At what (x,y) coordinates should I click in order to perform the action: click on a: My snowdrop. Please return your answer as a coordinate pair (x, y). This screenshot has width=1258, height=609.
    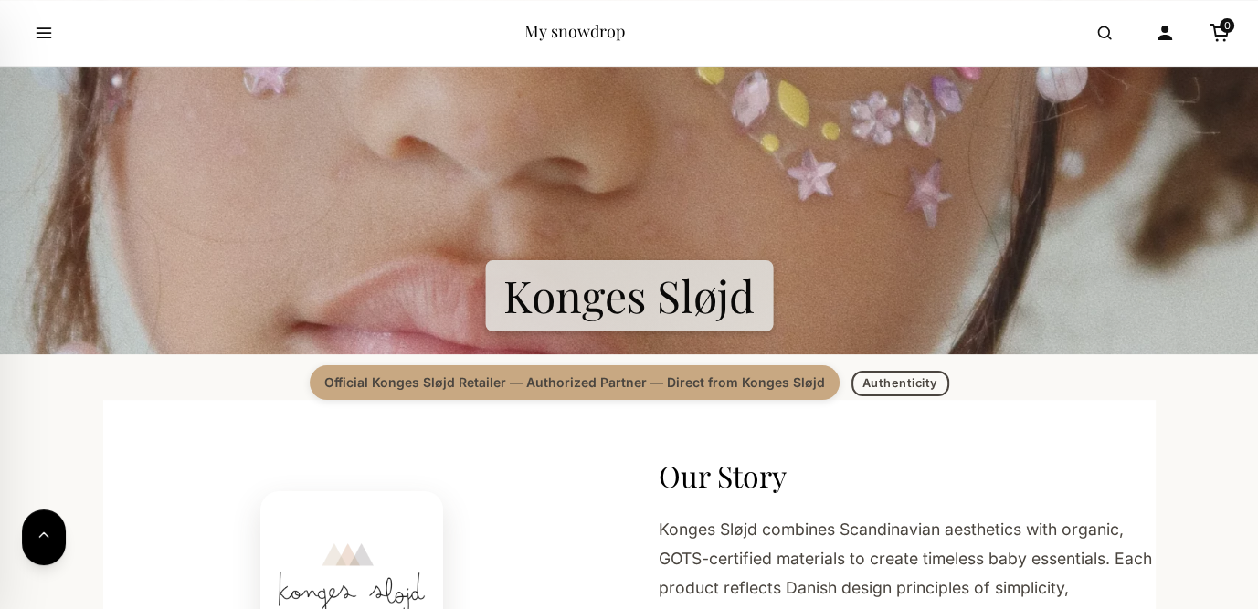
    Looking at the image, I should click on (574, 31).